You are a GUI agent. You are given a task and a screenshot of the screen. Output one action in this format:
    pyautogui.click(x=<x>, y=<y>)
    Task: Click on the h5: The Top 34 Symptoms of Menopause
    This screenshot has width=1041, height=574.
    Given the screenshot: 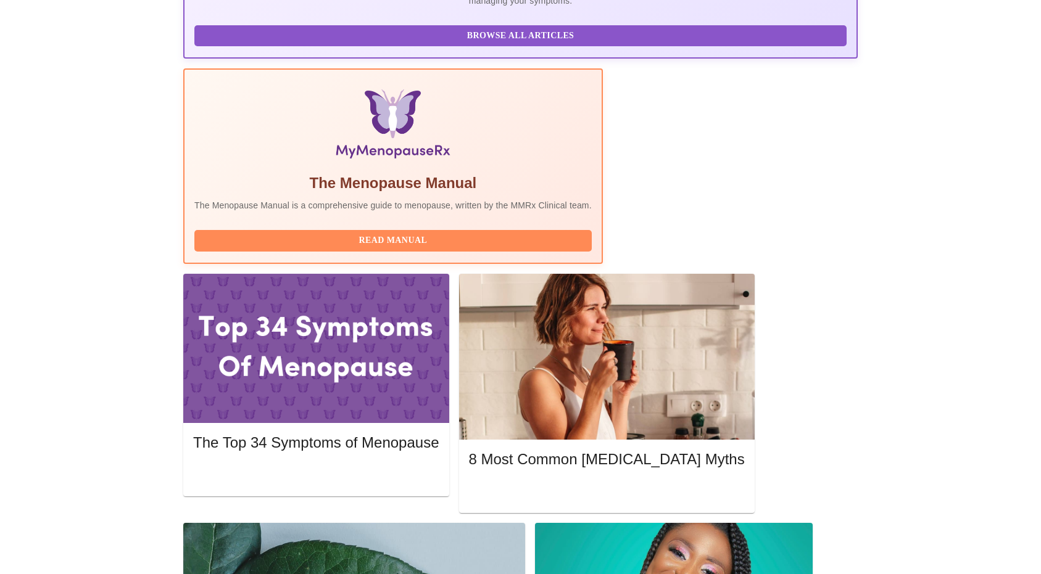 What is the action you would take?
    pyautogui.click(x=316, y=443)
    